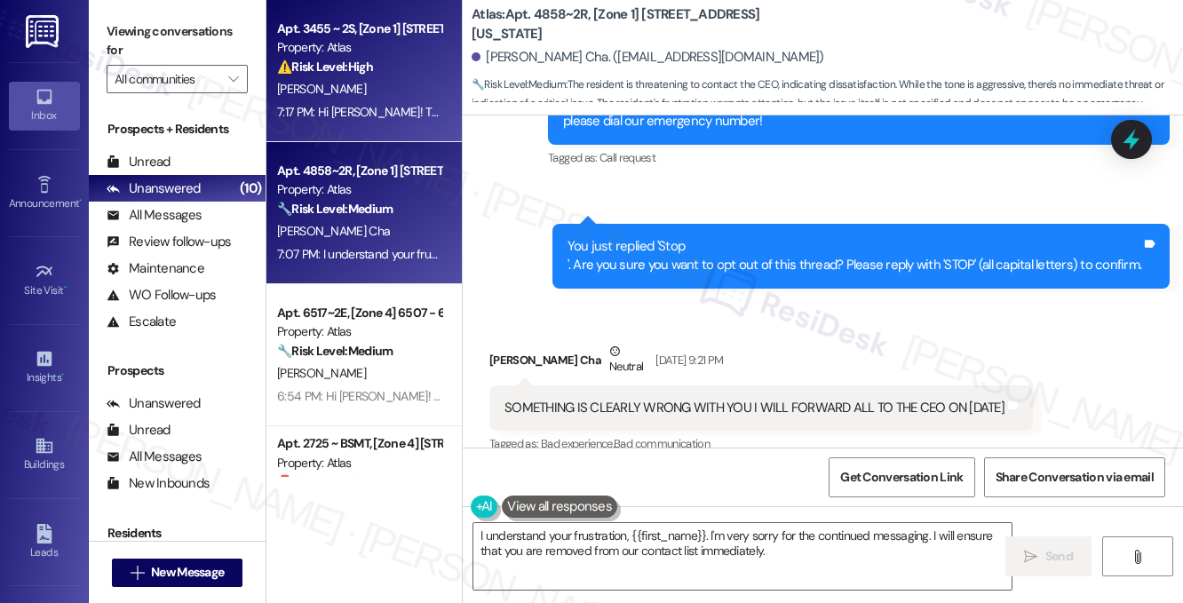  What do you see at coordinates (1075, 477) in the screenshot?
I see `button: Share Conversation via email` at bounding box center [1075, 477].